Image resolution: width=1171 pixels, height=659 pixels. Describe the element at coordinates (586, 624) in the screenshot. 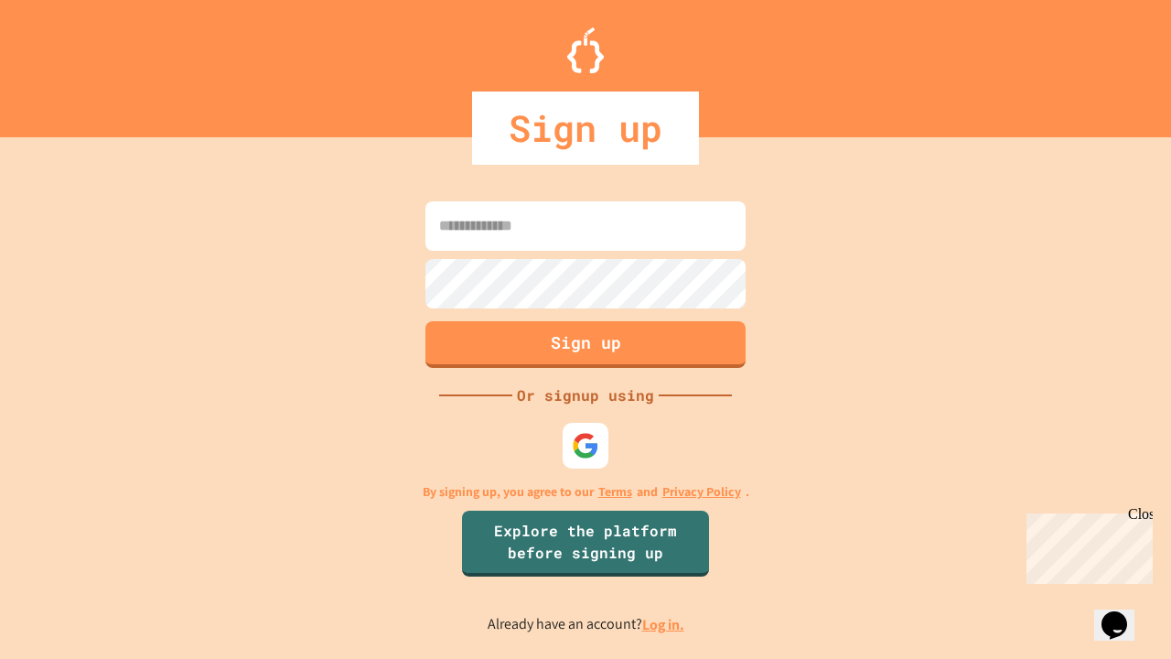

I see `p: Already have an account?` at that location.